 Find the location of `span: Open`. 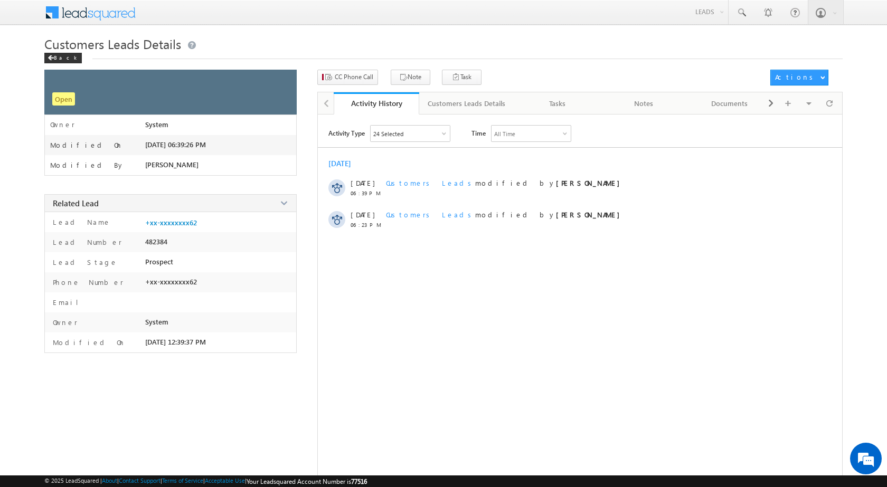

span: Open is located at coordinates (63, 99).